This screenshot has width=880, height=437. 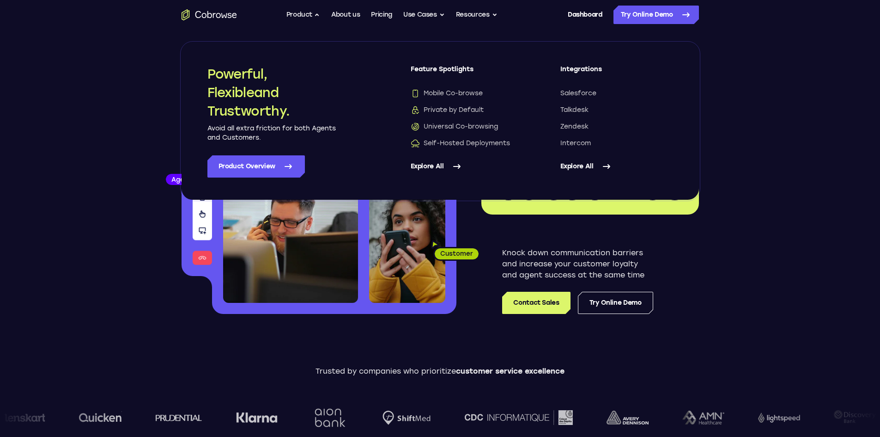 What do you see at coordinates (703, 417) in the screenshot?
I see `img: AMN Healthcare` at bounding box center [703, 417].